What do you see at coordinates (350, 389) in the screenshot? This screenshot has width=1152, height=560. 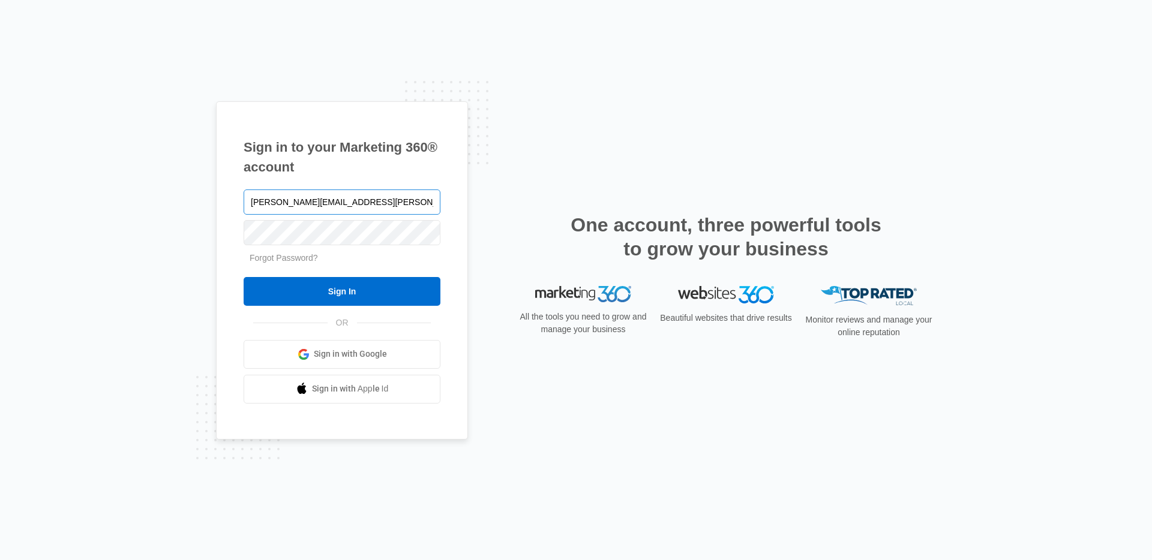 I see `span: Sign in with Apple Id` at bounding box center [350, 389].